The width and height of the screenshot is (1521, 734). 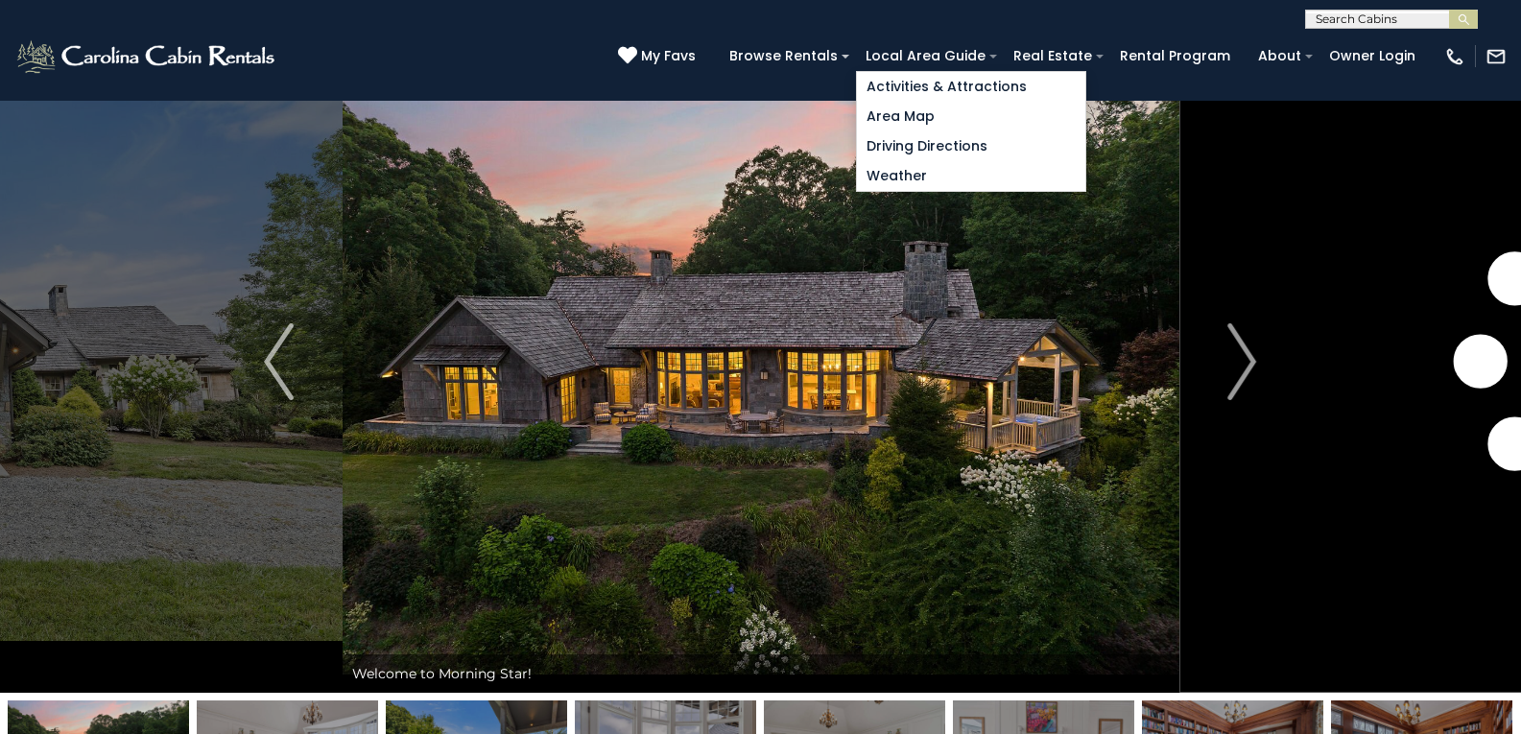 I want to click on img: mail-regular-white.png, so click(x=1496, y=57).